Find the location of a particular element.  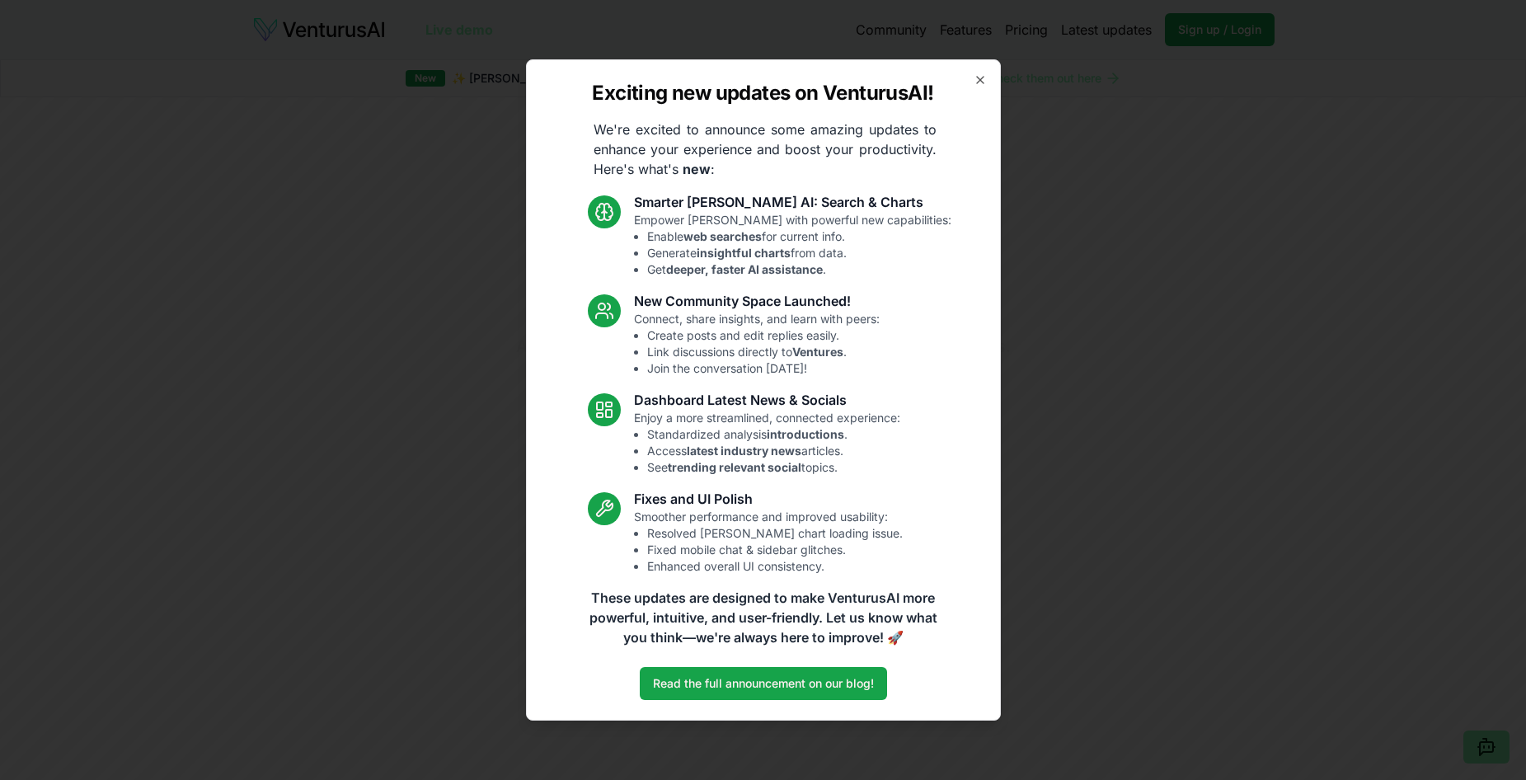

strong: deeper, faster AI assistance is located at coordinates (744, 269).